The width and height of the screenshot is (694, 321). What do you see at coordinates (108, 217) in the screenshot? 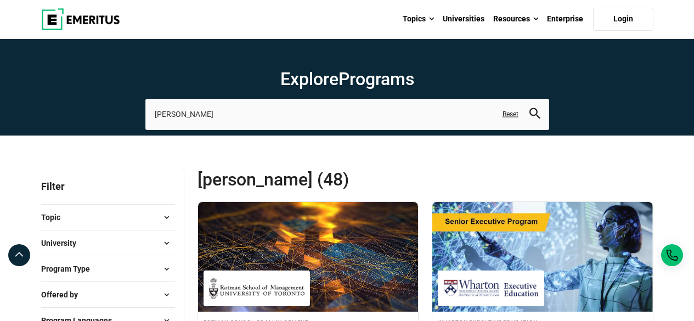
I see `button: Topic` at bounding box center [108, 217].